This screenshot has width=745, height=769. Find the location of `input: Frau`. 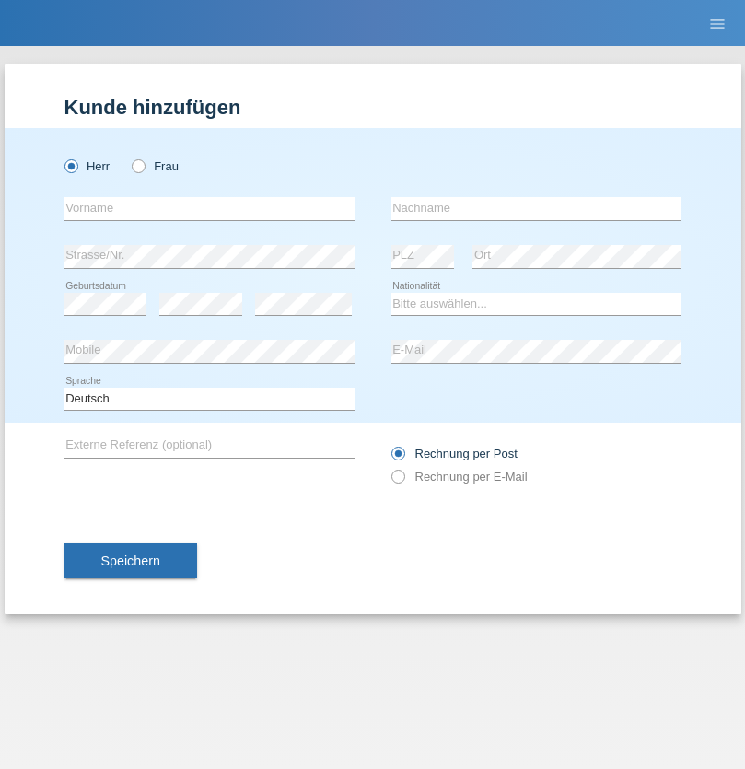

input: Frau is located at coordinates (137, 165).